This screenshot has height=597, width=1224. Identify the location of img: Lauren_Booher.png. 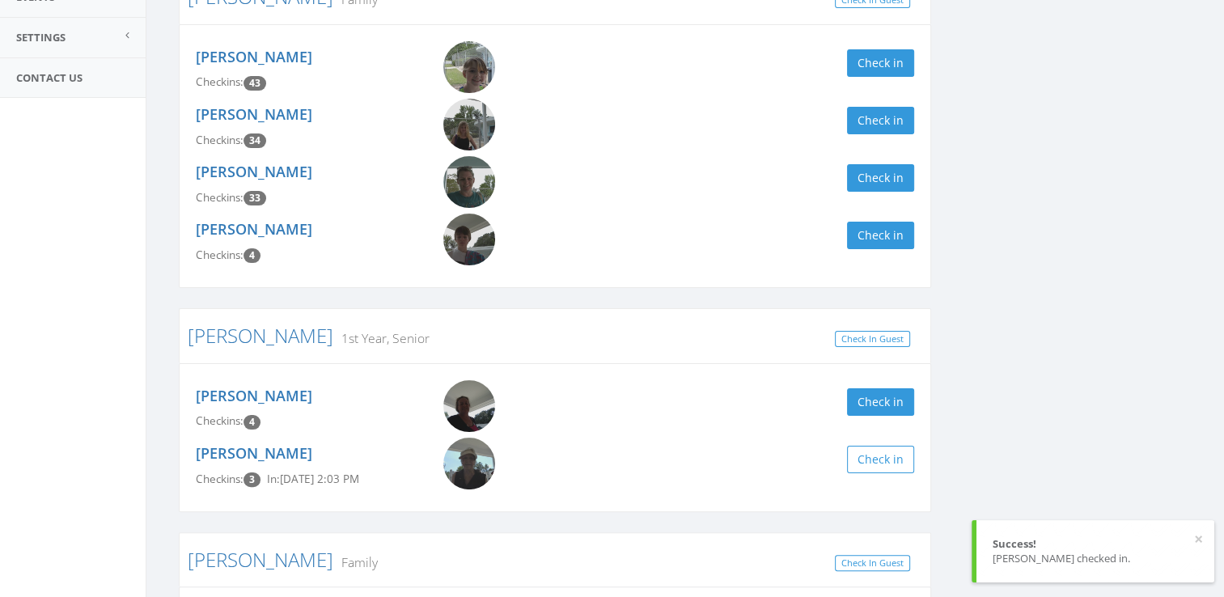
(469, 182).